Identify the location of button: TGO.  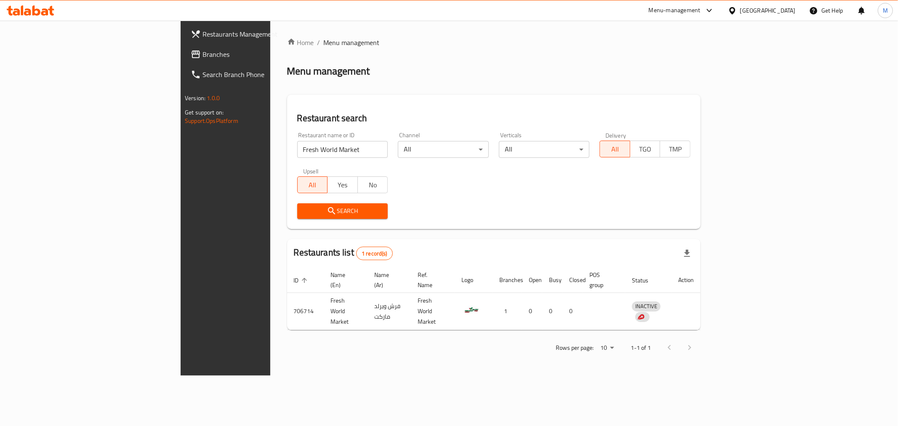
(645, 149).